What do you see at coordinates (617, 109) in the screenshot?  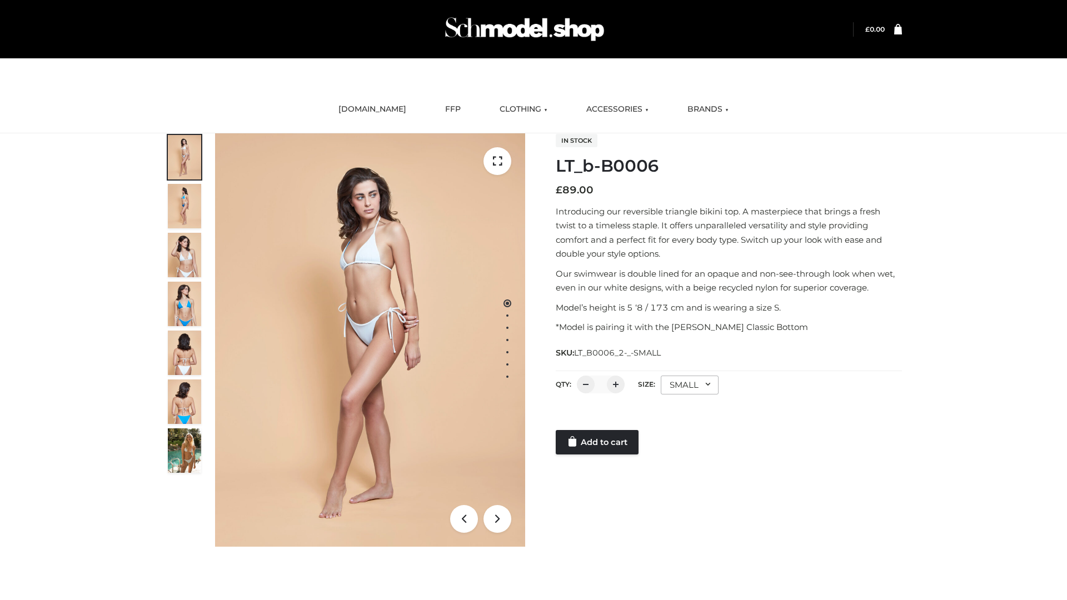 I see `a: ACCESSORIES` at bounding box center [617, 109].